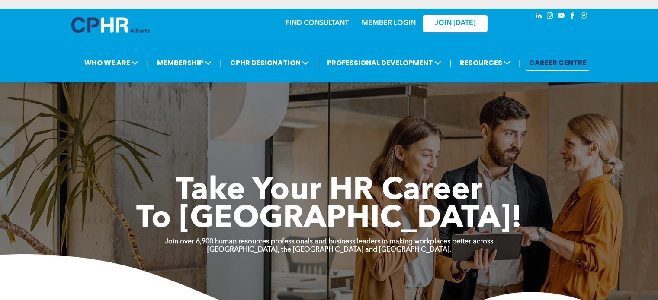 The height and width of the screenshot is (300, 658). I want to click on a: facebook, so click(572, 16).